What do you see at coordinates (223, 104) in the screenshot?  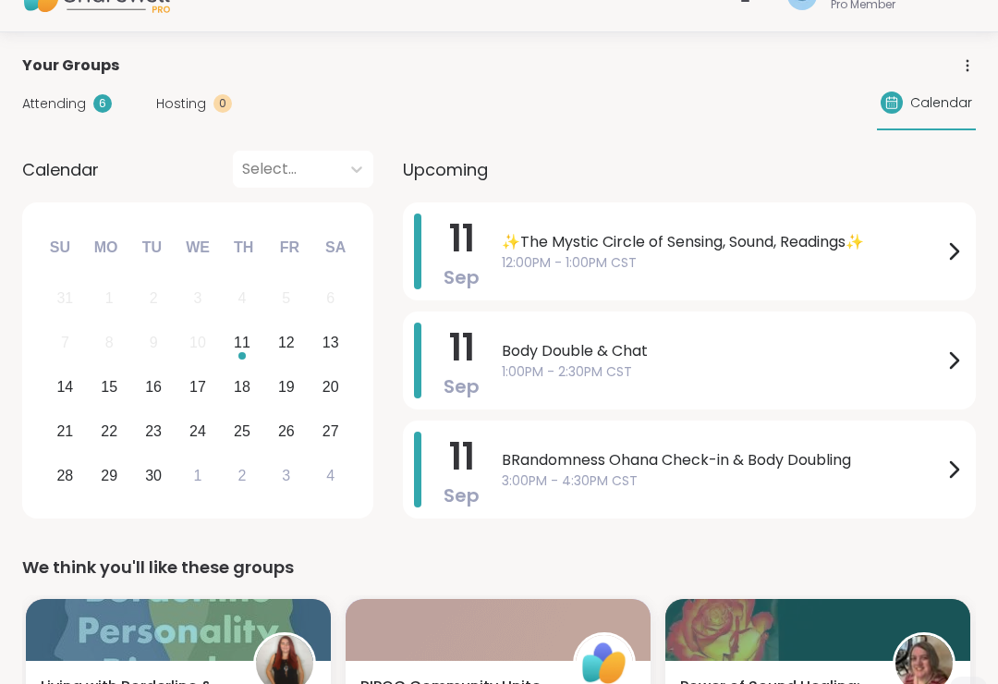 I see `div: 0` at bounding box center [223, 104].